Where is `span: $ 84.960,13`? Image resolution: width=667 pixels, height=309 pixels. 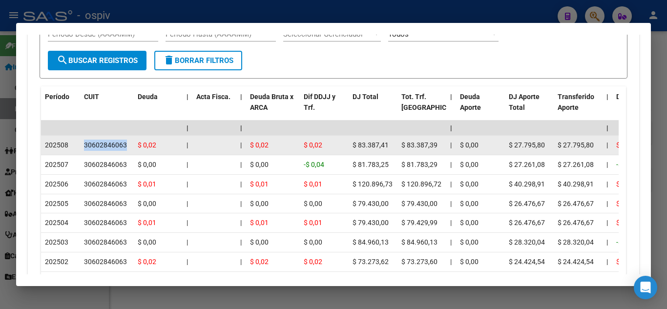 span: $ 84.960,13 is located at coordinates (370, 242).